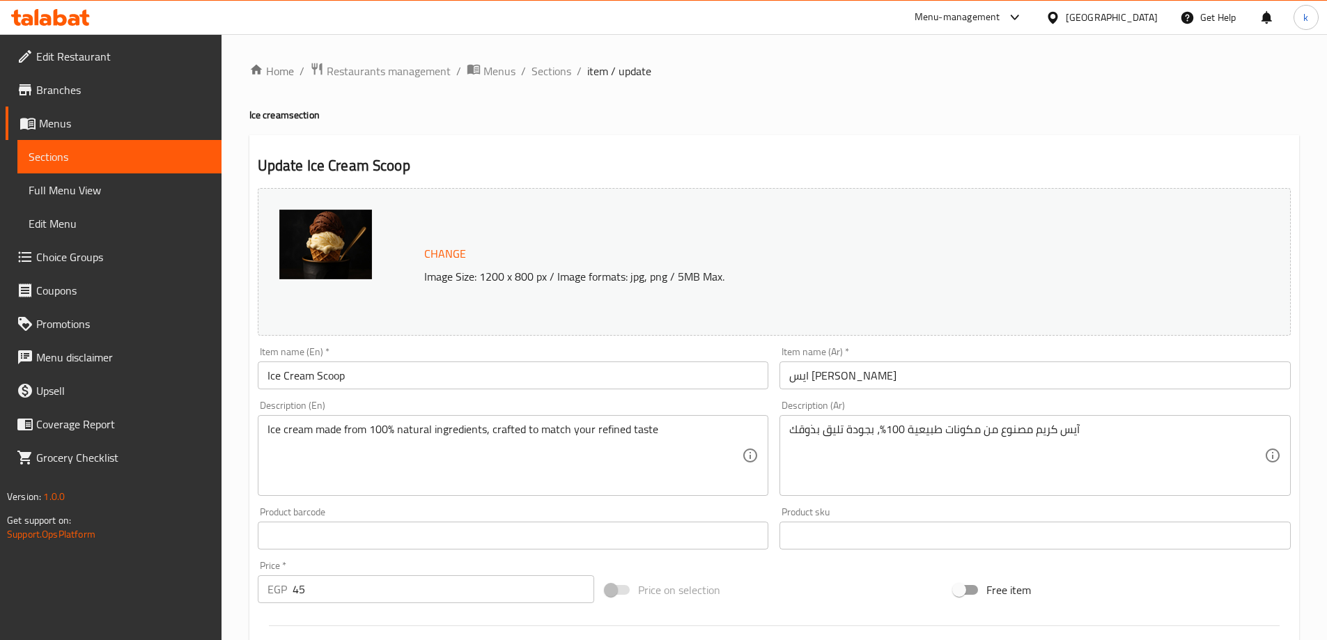 Image resolution: width=1327 pixels, height=640 pixels. What do you see at coordinates (123, 424) in the screenshot?
I see `span: Coverage Report` at bounding box center [123, 424].